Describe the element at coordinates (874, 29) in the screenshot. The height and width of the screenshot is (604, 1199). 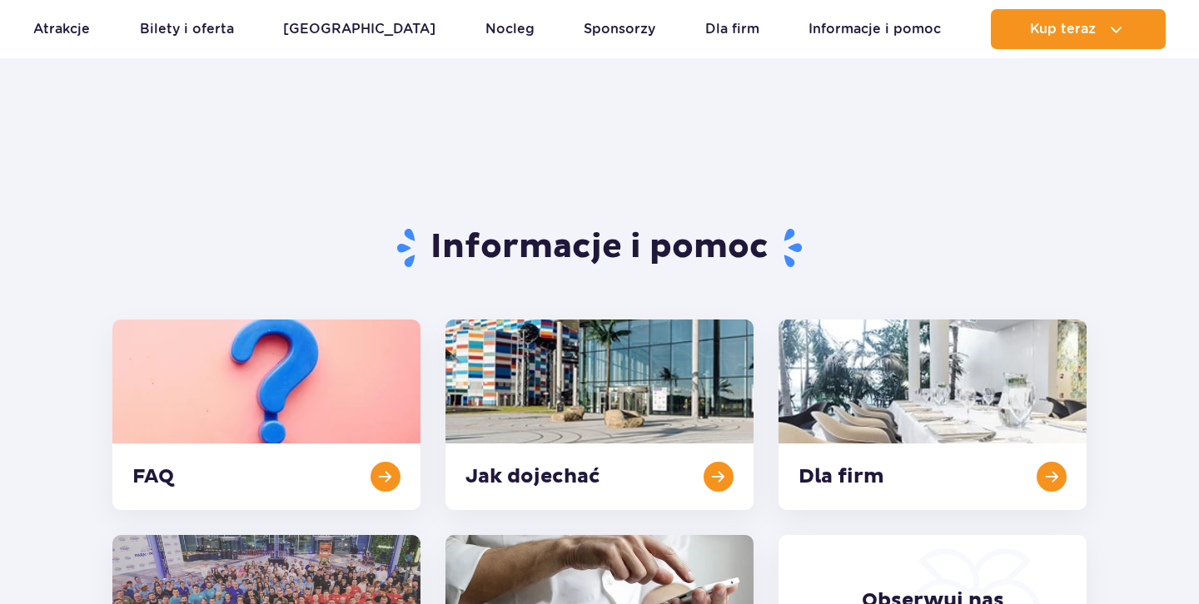
I see `a: Informacje i pomoc` at that location.